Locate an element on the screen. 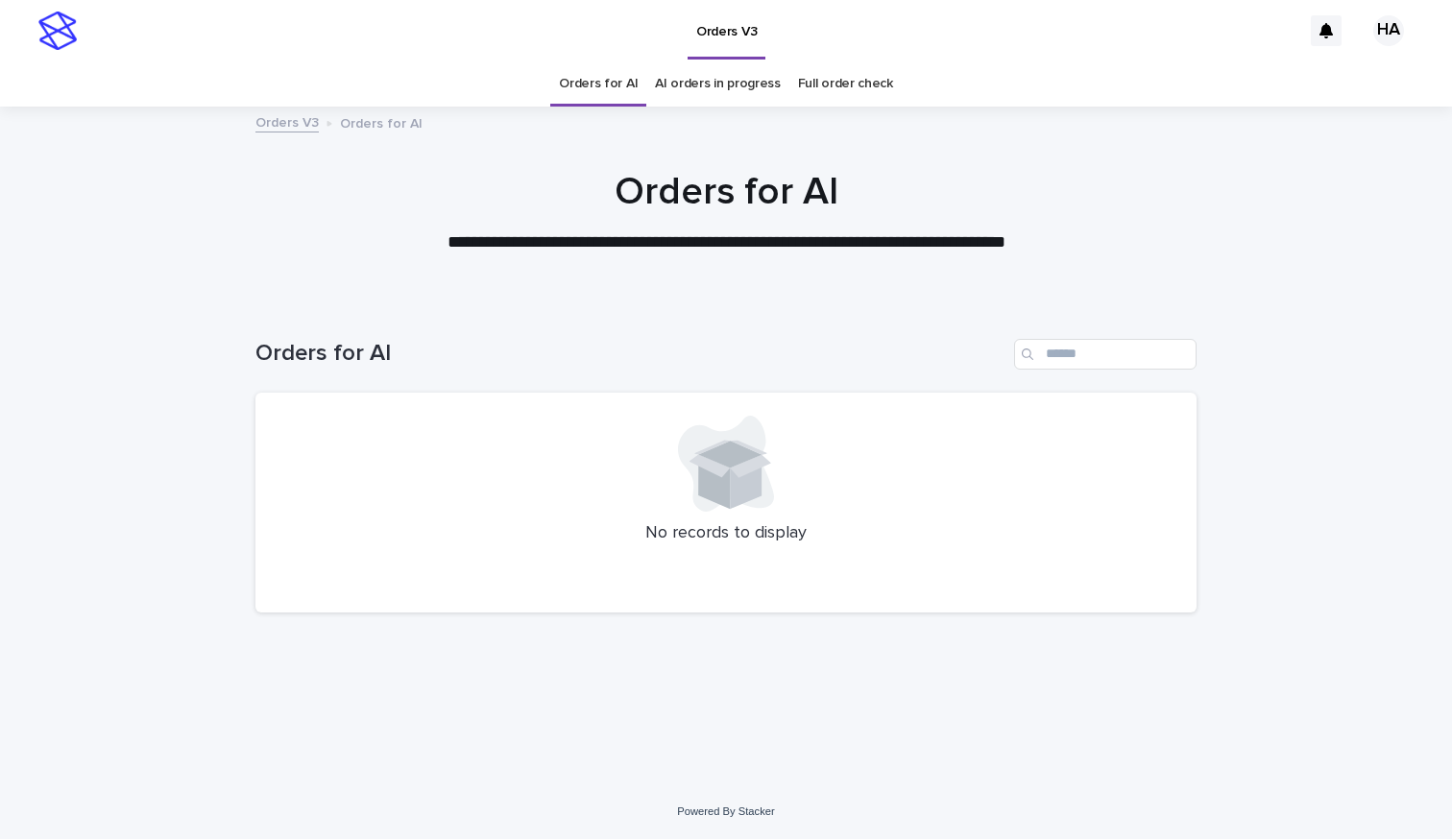  p: Orders for AI is located at coordinates (381, 122).